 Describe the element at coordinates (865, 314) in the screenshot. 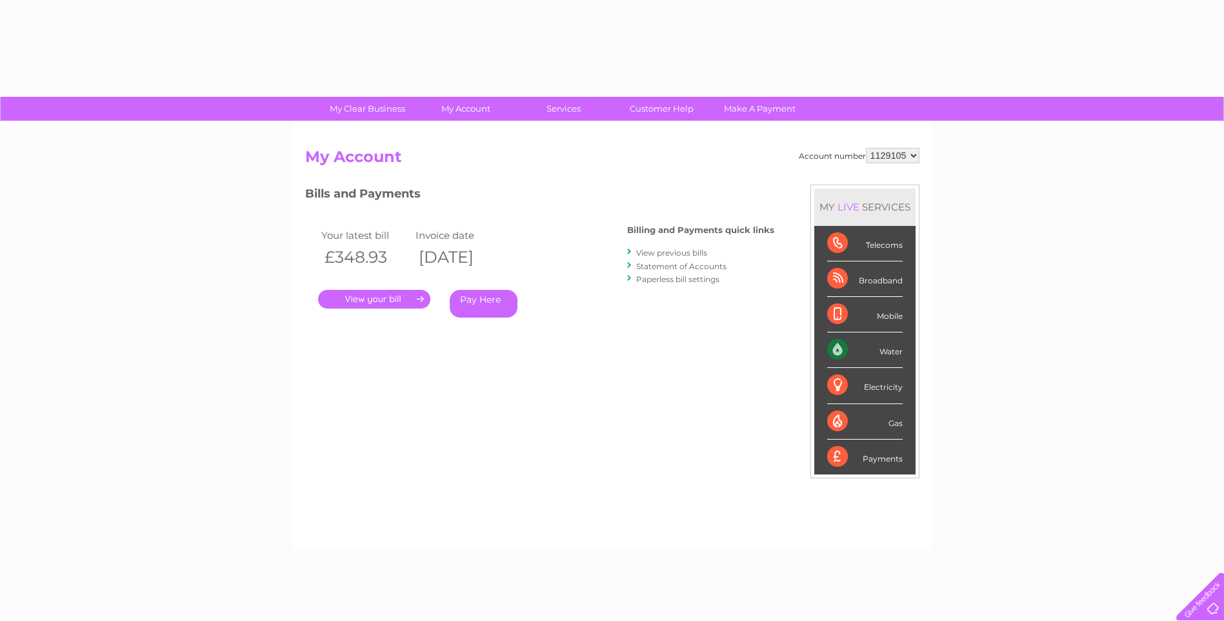

I see `div: Mobile` at that location.